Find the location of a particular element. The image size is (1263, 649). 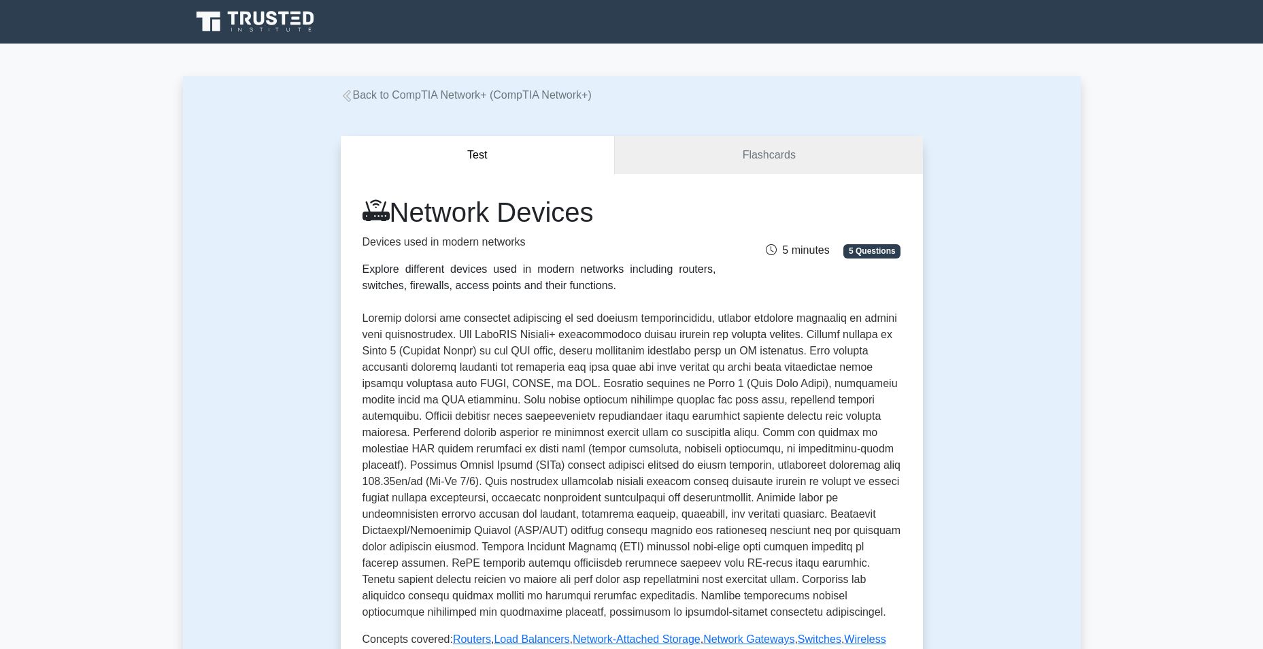

a: Routers is located at coordinates (472, 639).